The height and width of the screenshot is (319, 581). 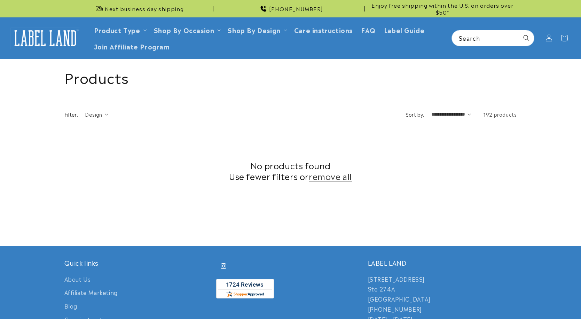 What do you see at coordinates (291, 171) in the screenshot?
I see `h2: No products found Use fewer filters or` at bounding box center [291, 171].